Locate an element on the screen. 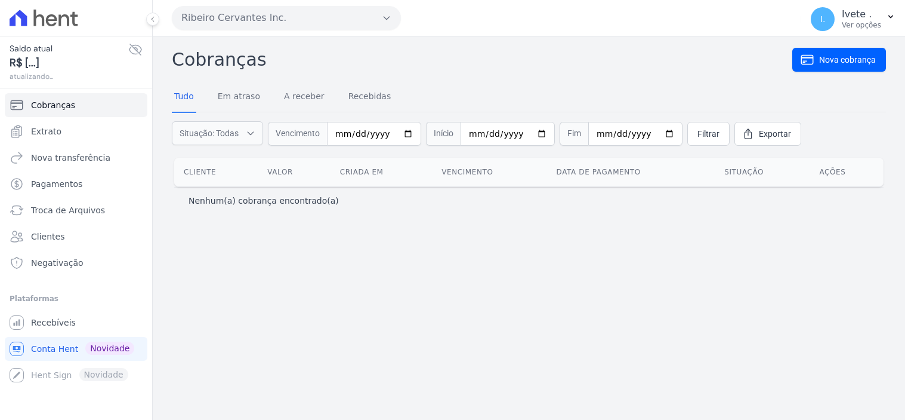 This screenshot has width=905, height=420. div: Plataformas is located at coordinates (76, 298).